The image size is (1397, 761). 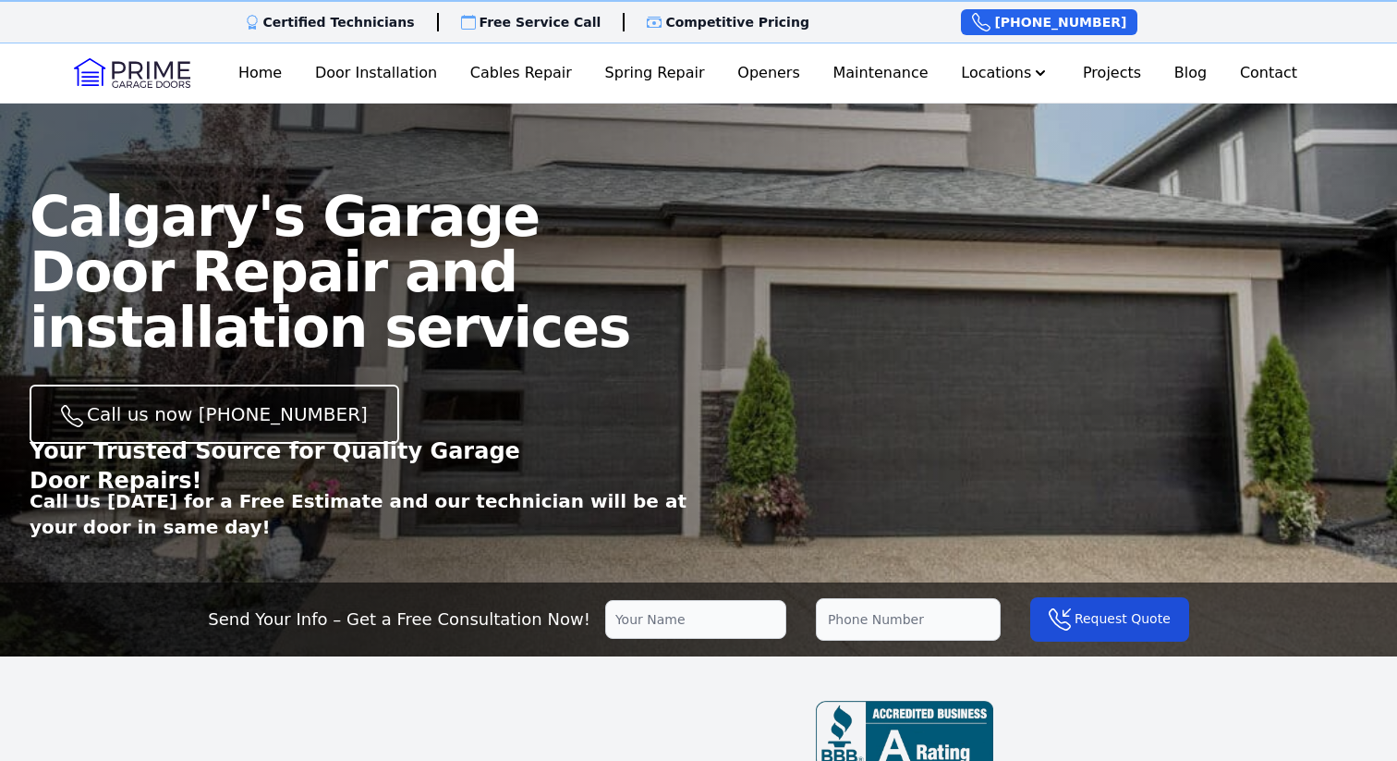 What do you see at coordinates (260, 73) in the screenshot?
I see `a: Home` at bounding box center [260, 73].